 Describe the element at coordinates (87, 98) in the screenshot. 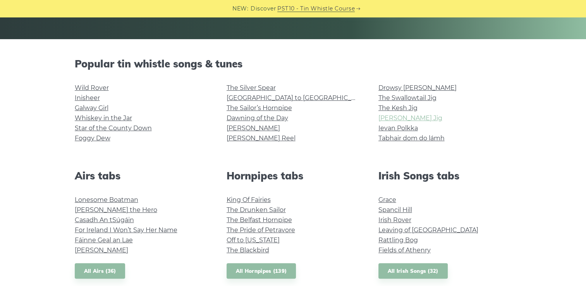

I see `a: Inisheer` at that location.